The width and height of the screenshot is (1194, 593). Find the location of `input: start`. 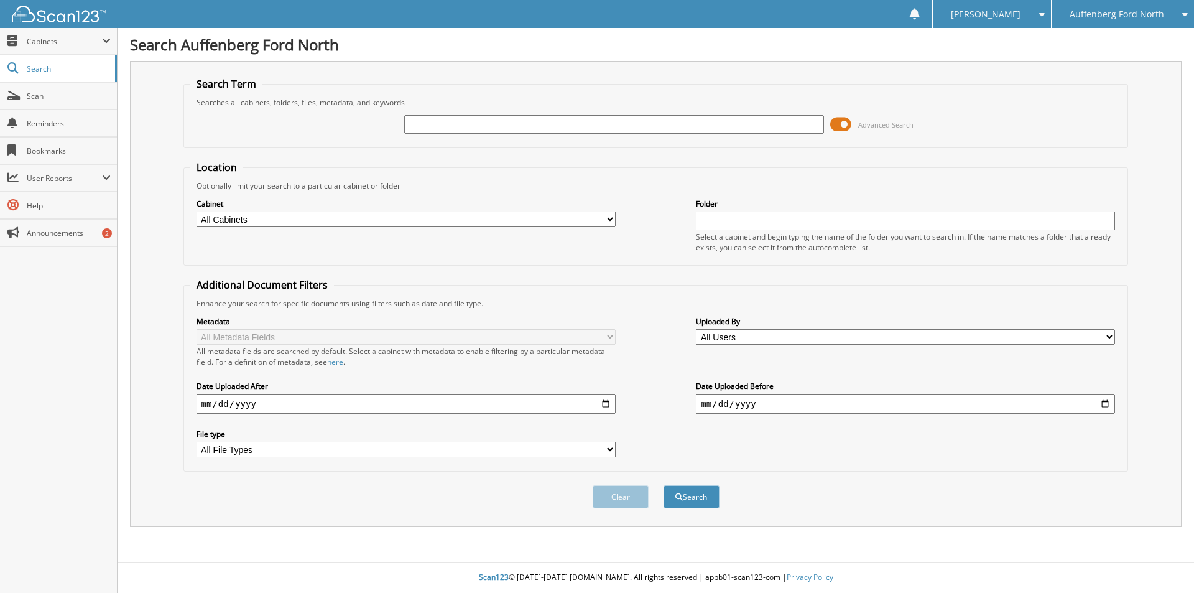

input: start is located at coordinates (406, 404).